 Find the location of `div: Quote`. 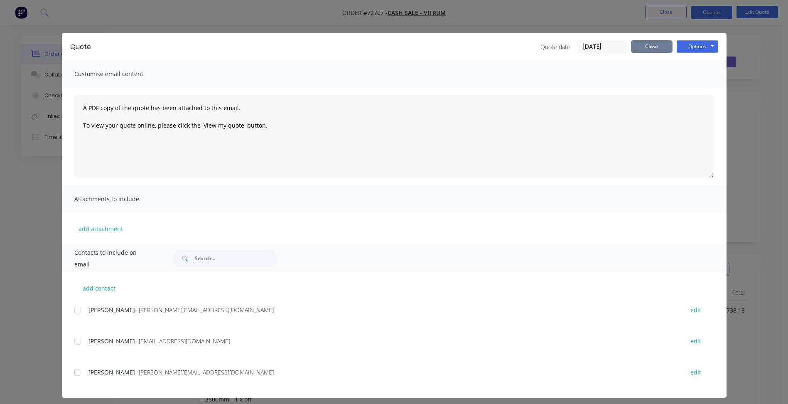

div: Quote is located at coordinates (81, 47).